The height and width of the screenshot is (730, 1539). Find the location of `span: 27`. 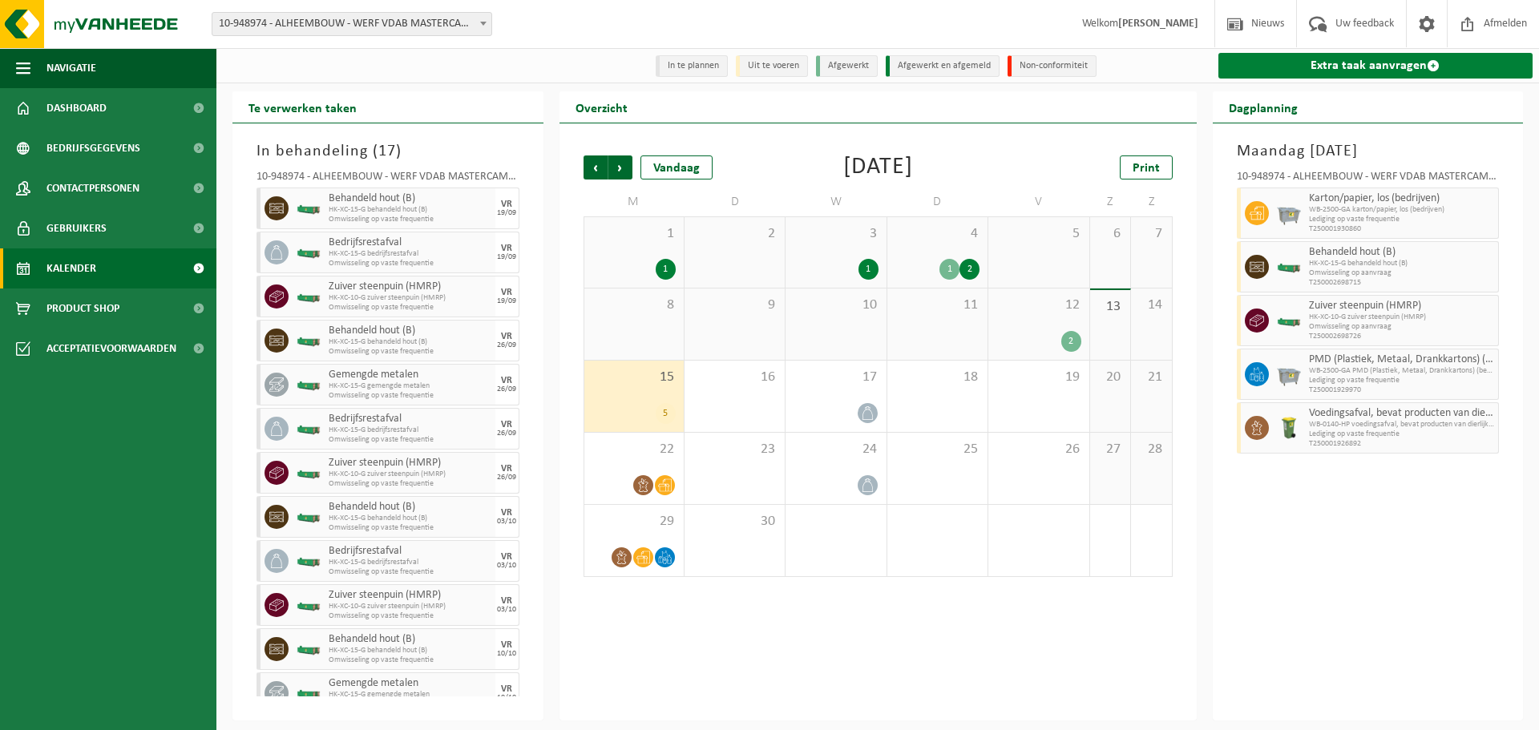

span: 27 is located at coordinates (1111, 450).